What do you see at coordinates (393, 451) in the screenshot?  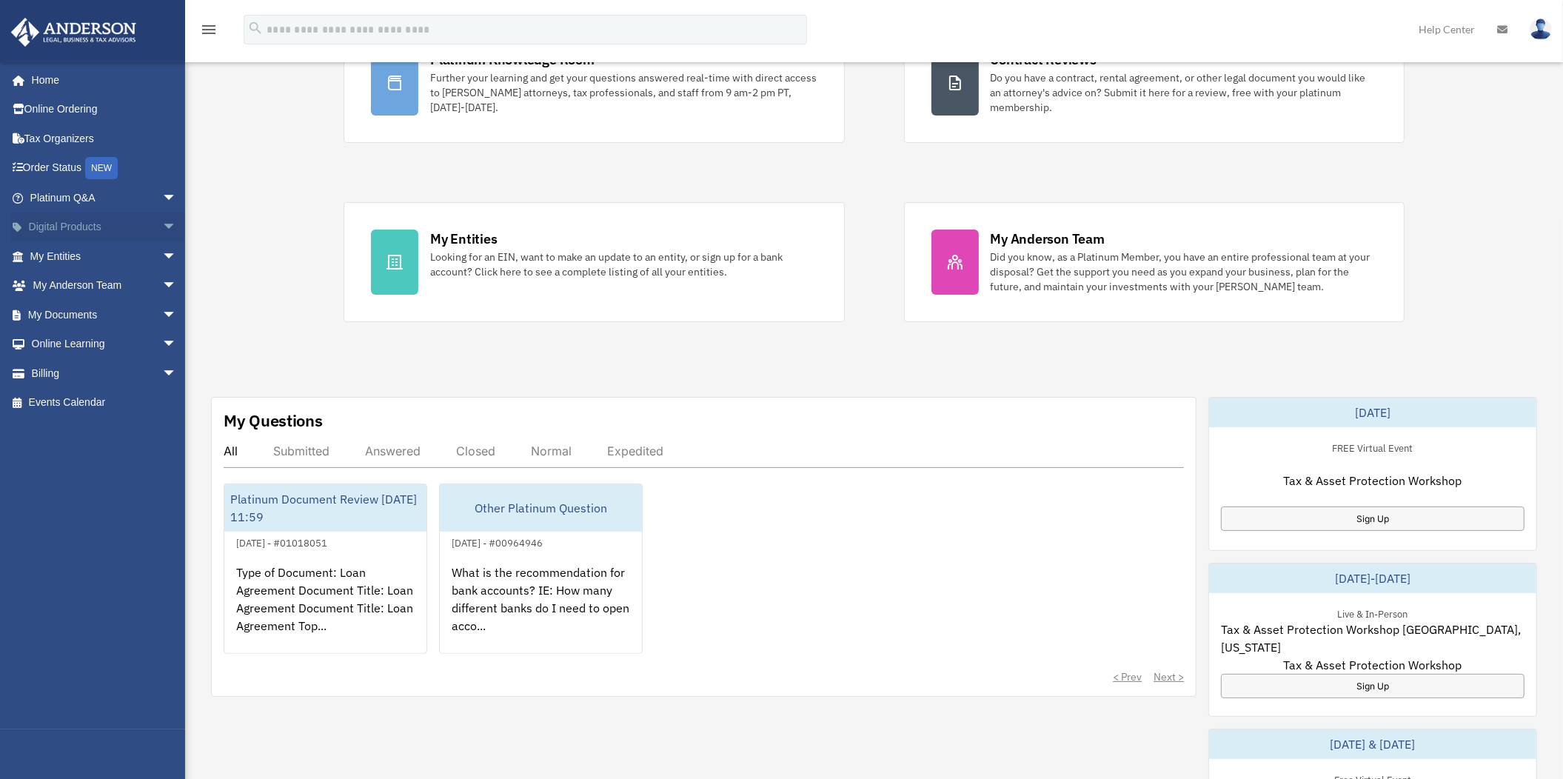 I see `div: Answered` at bounding box center [393, 451].